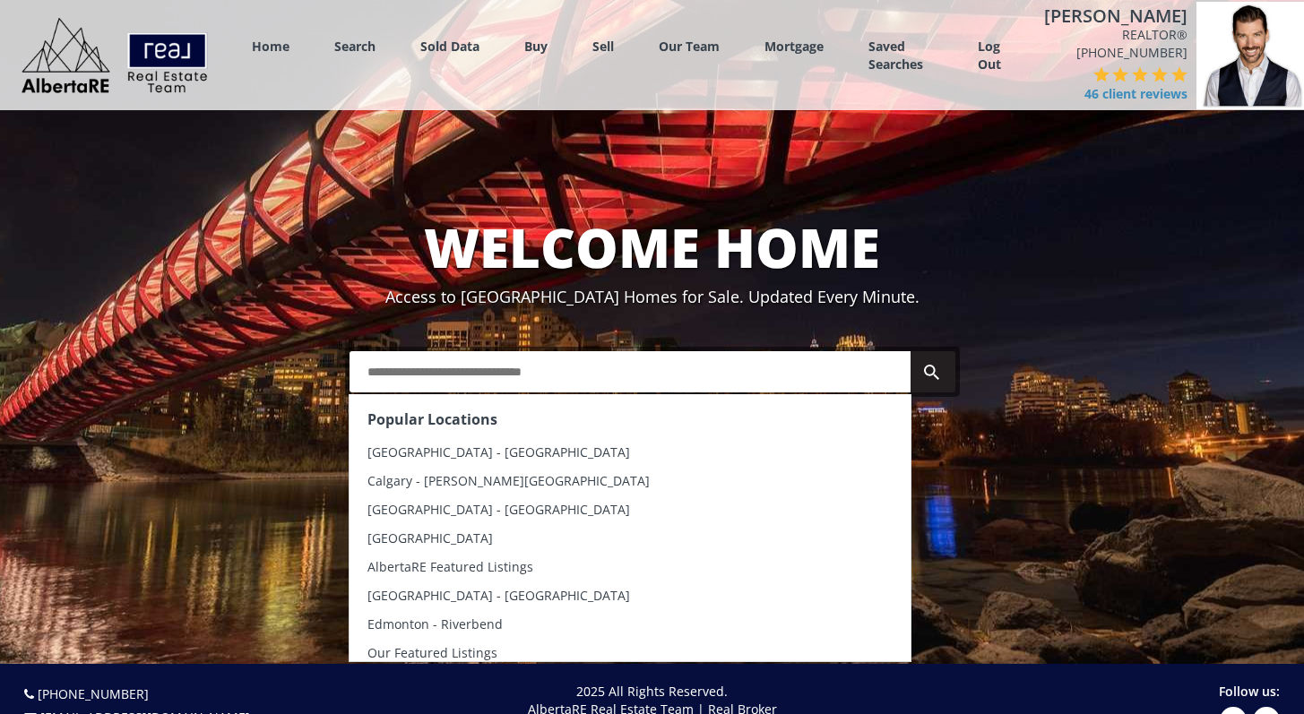  What do you see at coordinates (1140, 74) in the screenshot?
I see `img: 3 of 5 stars` at bounding box center [1140, 74].